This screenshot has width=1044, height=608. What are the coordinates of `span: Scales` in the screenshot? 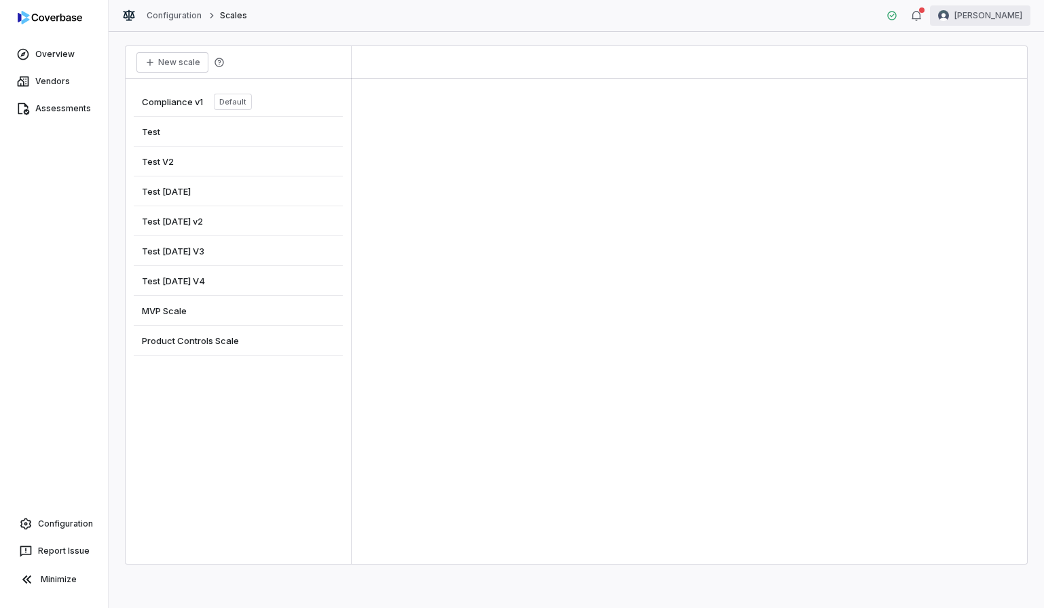 It's located at (233, 16).